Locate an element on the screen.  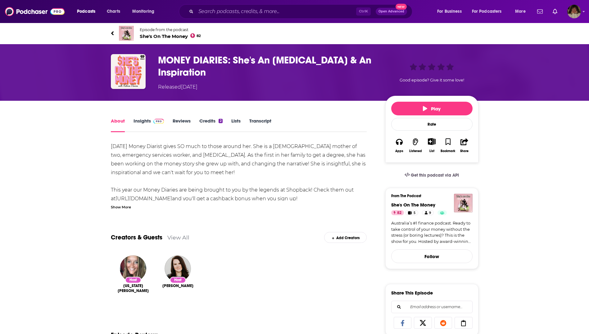
a: Lists is located at coordinates (236, 125).